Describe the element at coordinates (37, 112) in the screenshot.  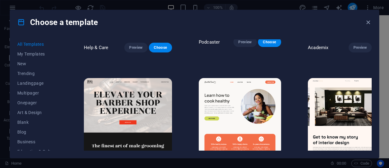
I see `button: Art & Design` at that location.